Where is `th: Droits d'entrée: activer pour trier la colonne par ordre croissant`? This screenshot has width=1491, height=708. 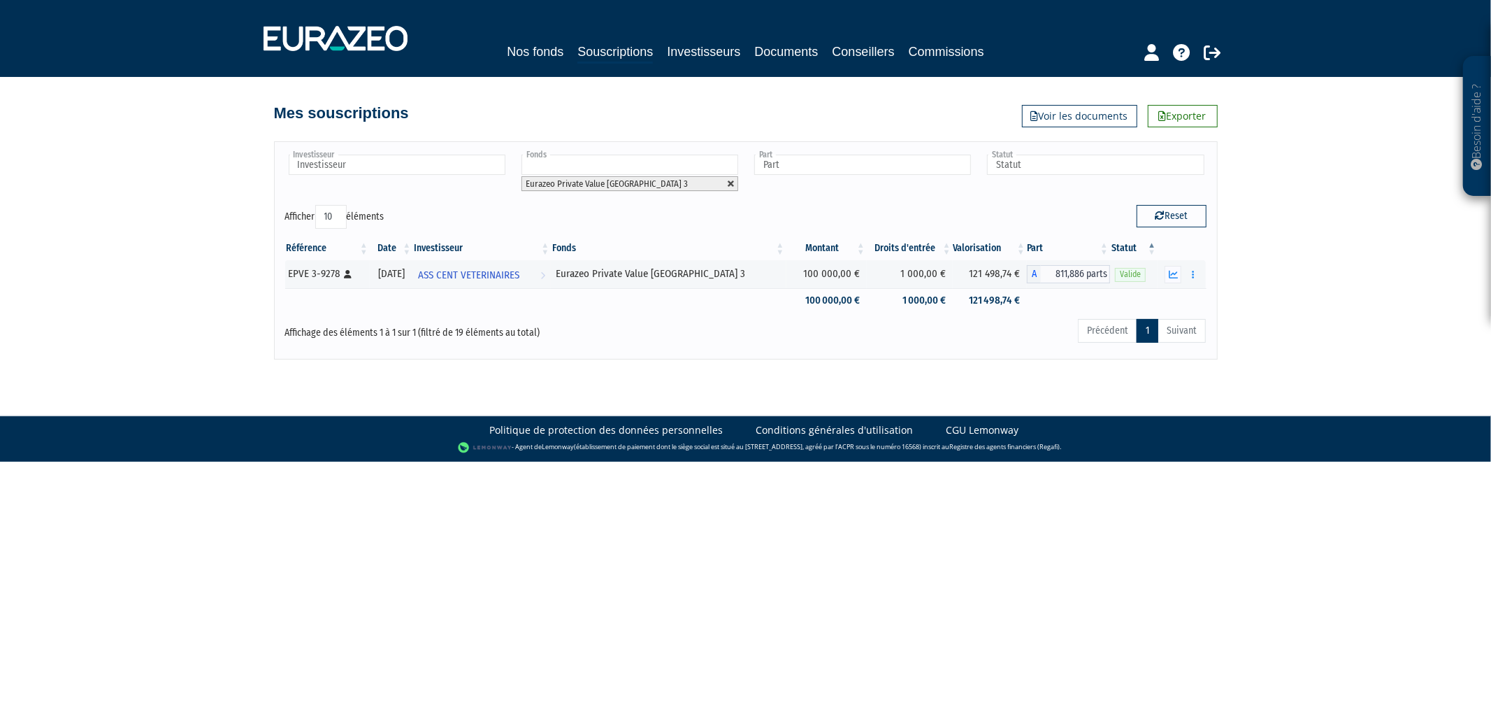 th: Droits d'entrée: activer pour trier la colonne par ordre croissant is located at coordinates (910, 248).